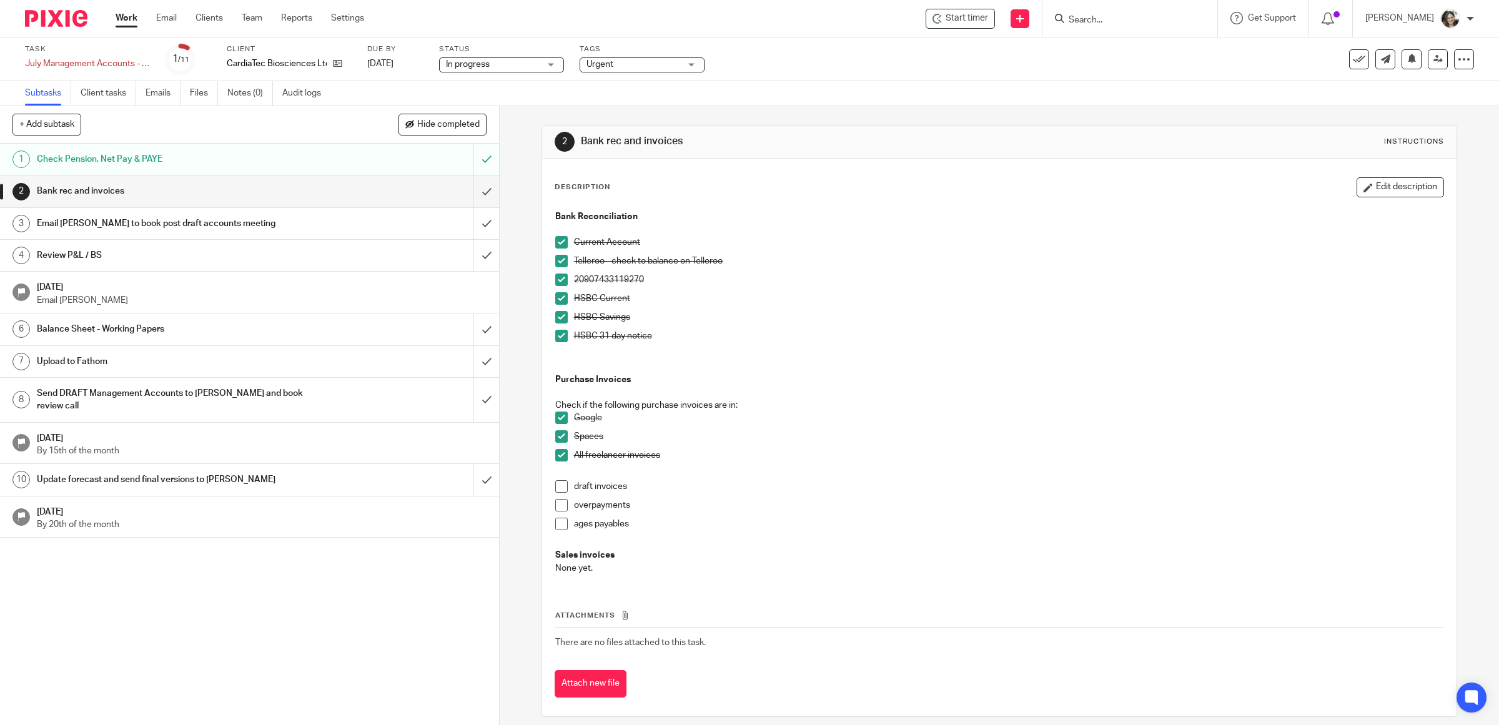  Describe the element at coordinates (600, 64) in the screenshot. I see `span: Urgent` at that location.